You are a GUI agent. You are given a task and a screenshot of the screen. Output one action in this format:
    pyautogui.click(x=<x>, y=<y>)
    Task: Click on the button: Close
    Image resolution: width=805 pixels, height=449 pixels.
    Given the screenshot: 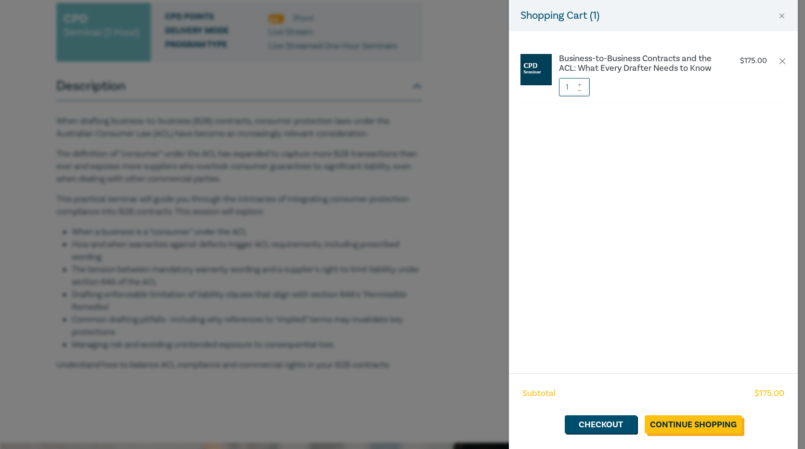 What is the action you would take?
    pyautogui.click(x=782, y=16)
    